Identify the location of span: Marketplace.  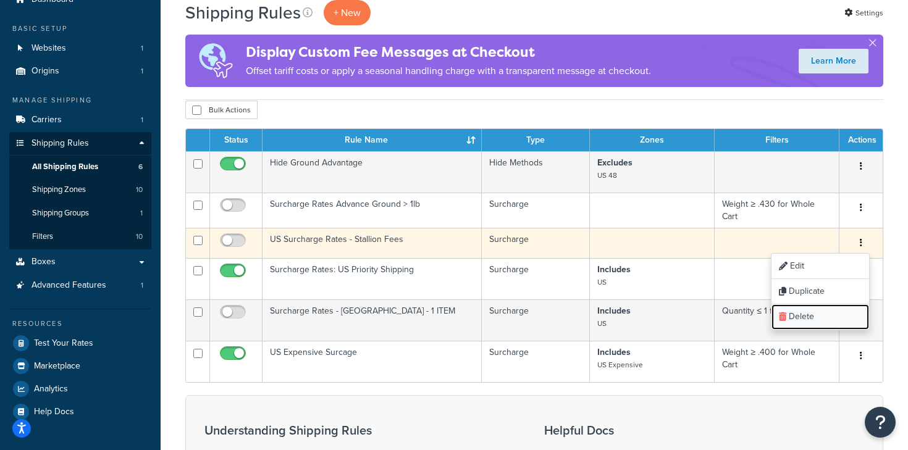
(57, 366).